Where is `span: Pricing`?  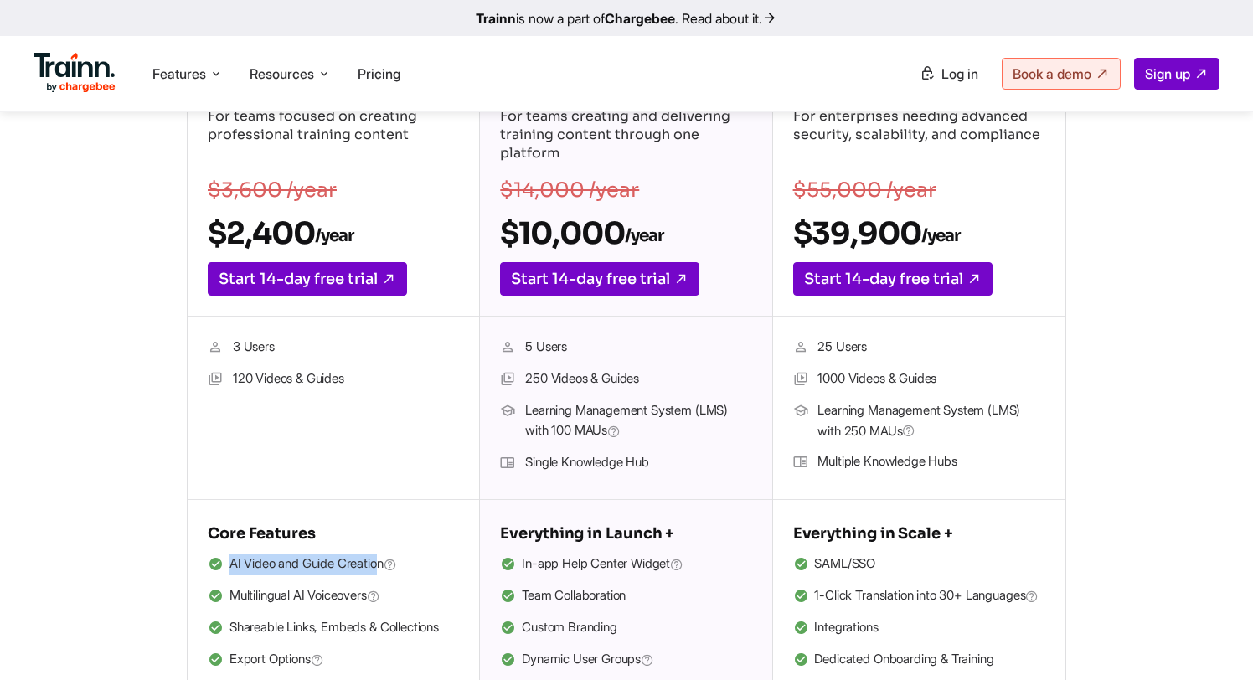
span: Pricing is located at coordinates (379, 74).